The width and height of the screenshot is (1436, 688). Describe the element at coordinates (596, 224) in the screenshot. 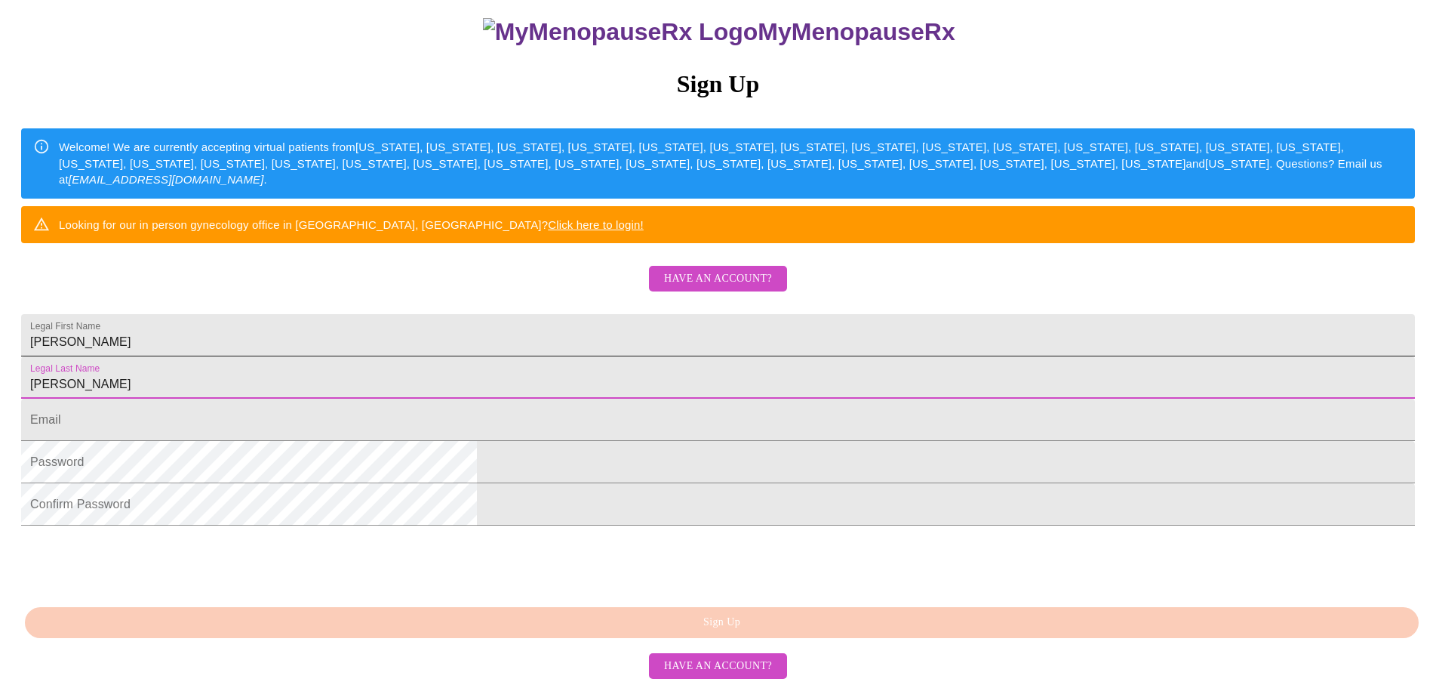

I see `a: Click here to login!` at that location.